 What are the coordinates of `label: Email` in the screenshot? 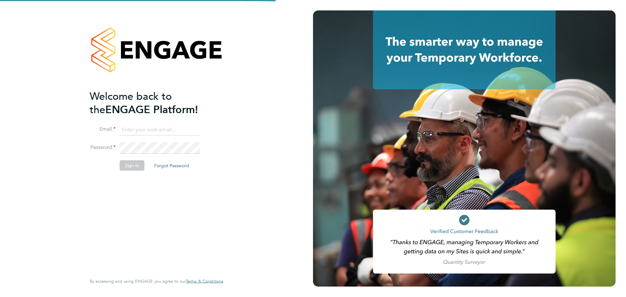 It's located at (103, 129).